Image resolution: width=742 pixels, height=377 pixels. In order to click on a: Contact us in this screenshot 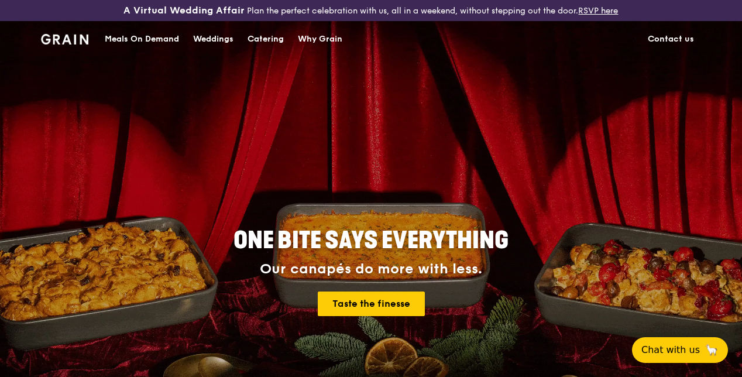, I will do `click(670, 39)`.